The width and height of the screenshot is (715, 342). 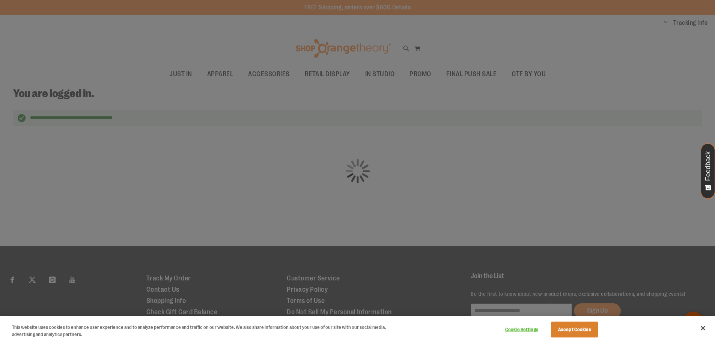 I want to click on span: Feedback, so click(x=708, y=166).